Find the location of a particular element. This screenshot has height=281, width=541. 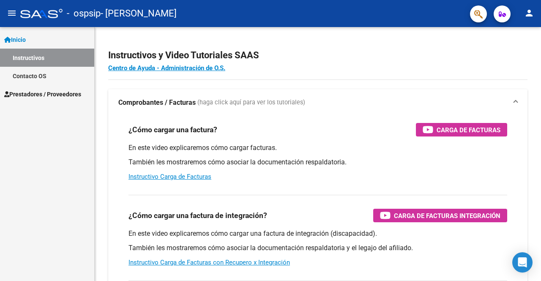

span: (haga click aquí para ver los tutoriales) is located at coordinates (251, 103).